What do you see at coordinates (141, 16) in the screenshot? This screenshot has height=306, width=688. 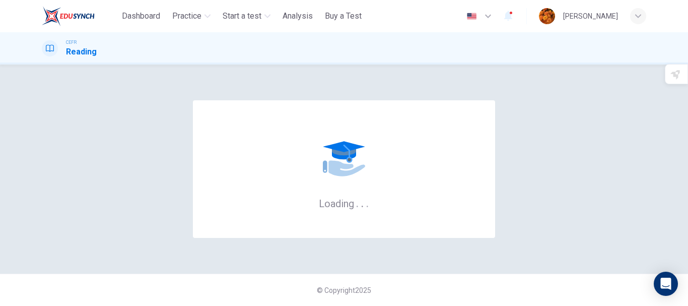 I see `a: Dashboard` at bounding box center [141, 16].